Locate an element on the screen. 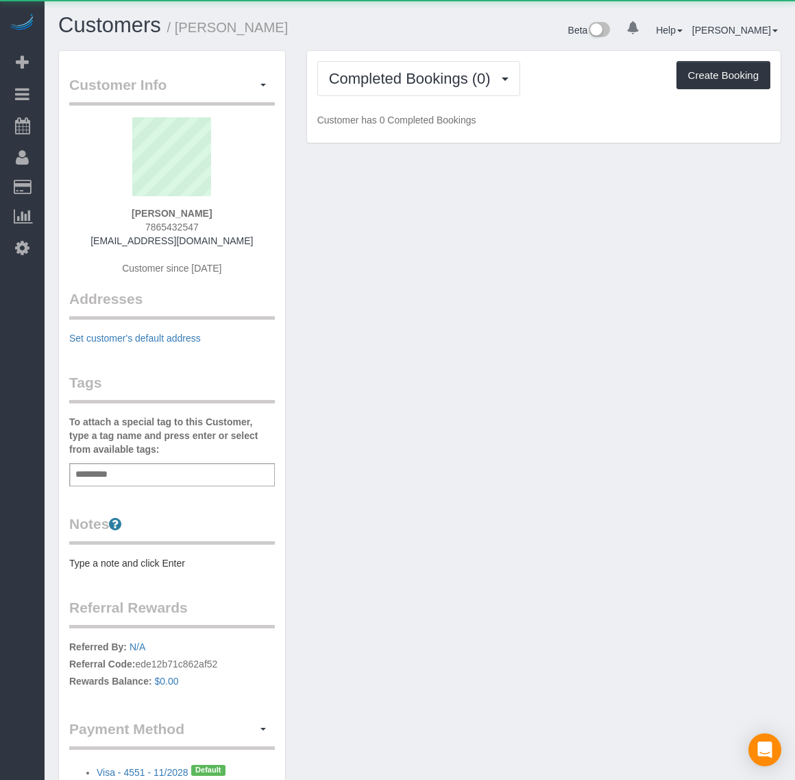 Image resolution: width=795 pixels, height=780 pixels. div: Open Intercom Messenger is located at coordinates (765, 750).